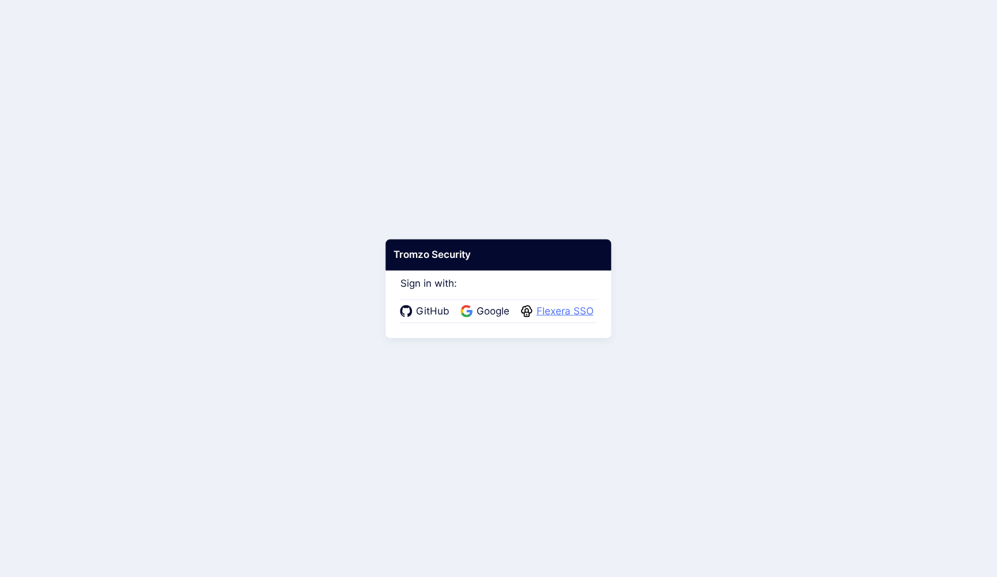 The width and height of the screenshot is (997, 577). Describe the element at coordinates (498, 255) in the screenshot. I see `div: Tromzo Security` at that location.